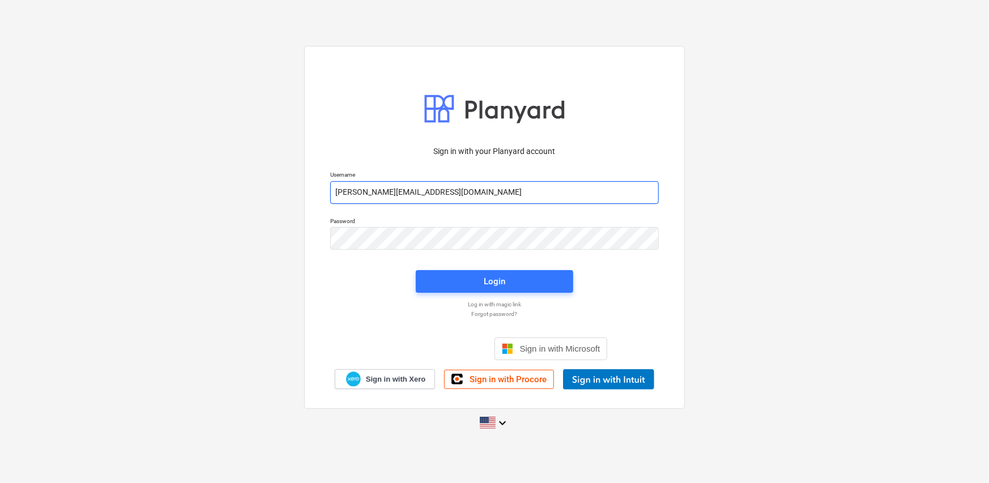  Describe the element at coordinates (508, 380) in the screenshot. I see `span: Sign in with Procore` at that location.